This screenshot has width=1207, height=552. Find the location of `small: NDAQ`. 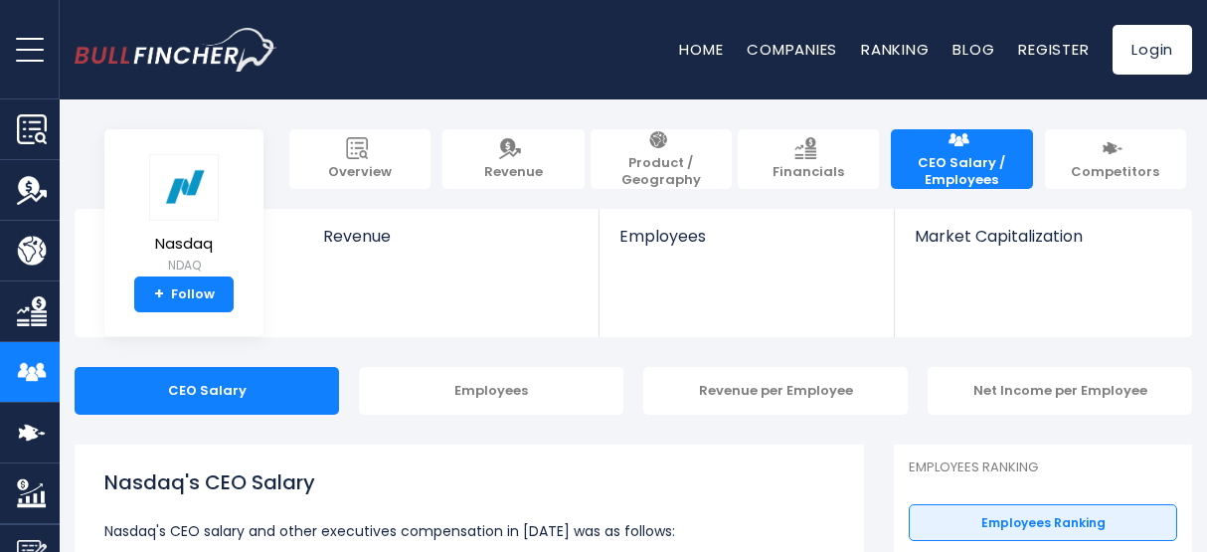

small: NDAQ is located at coordinates (184, 265).